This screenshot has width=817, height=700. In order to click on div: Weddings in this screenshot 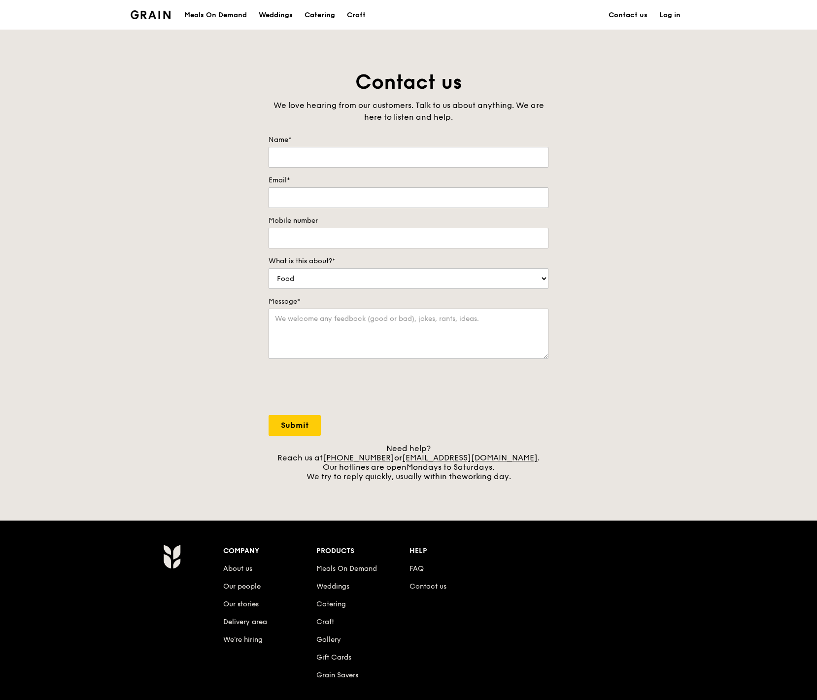, I will do `click(276, 15)`.